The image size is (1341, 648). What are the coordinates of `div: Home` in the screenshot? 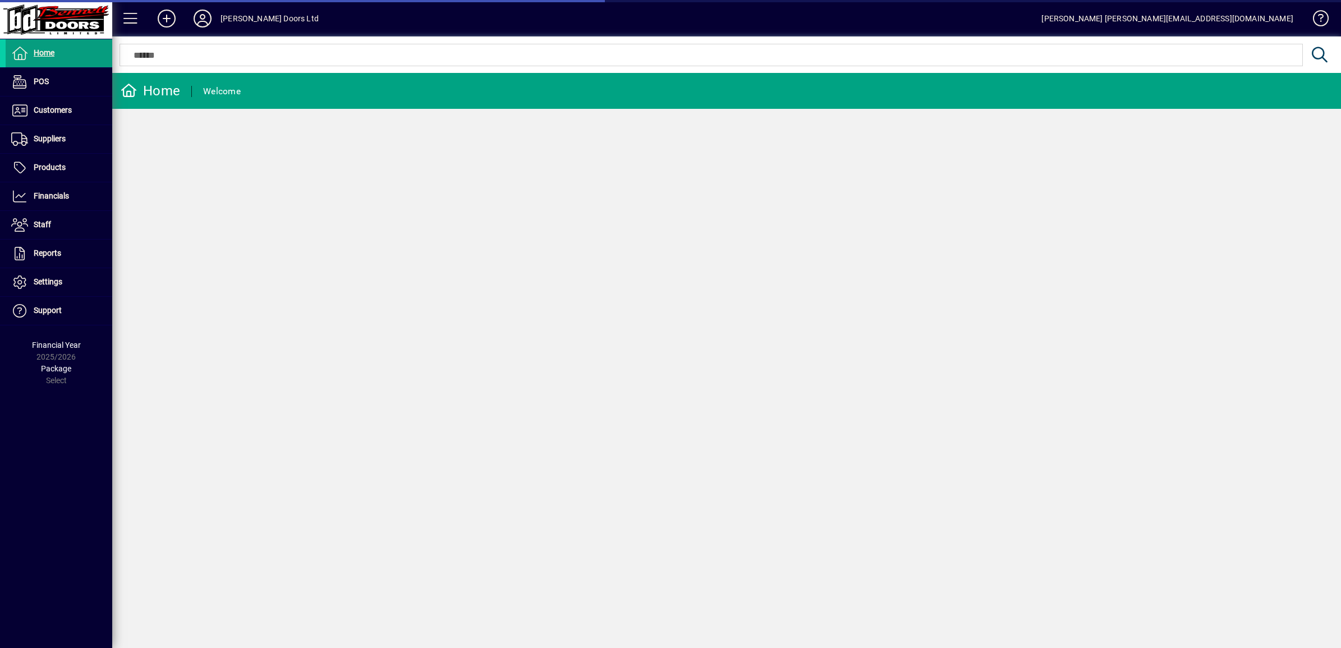 It's located at (150, 91).